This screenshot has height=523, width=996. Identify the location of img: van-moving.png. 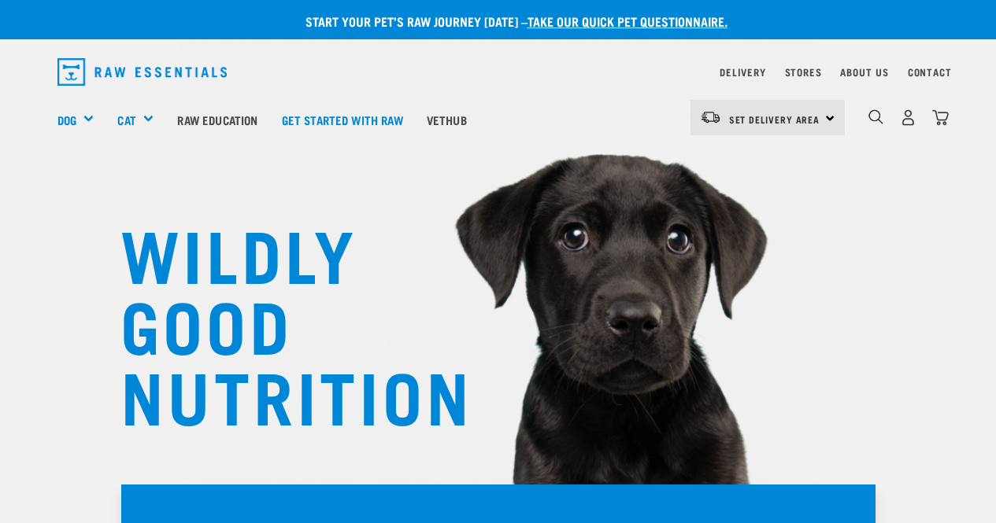
(710, 117).